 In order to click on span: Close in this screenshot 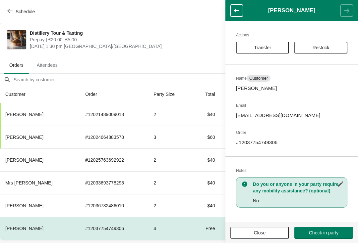, I will do `click(260, 233)`.